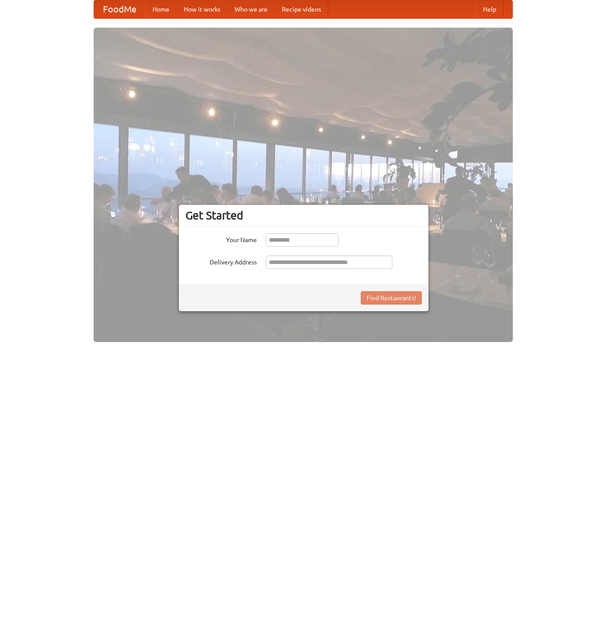 This screenshot has width=606, height=631. Describe the element at coordinates (221, 261) in the screenshot. I see `label: Delivery Address` at that location.